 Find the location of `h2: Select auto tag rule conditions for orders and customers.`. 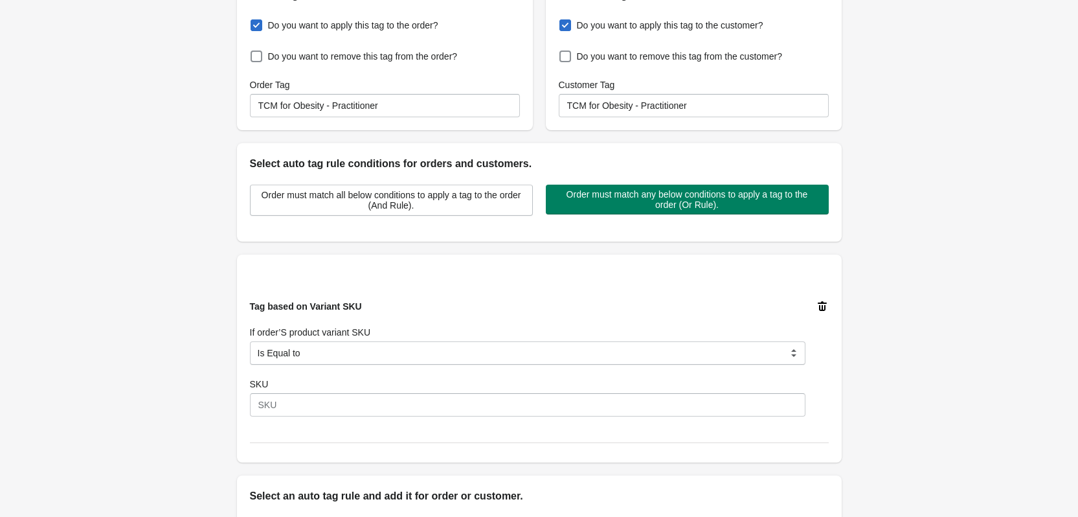

h2: Select auto tag rule conditions for orders and customers. is located at coordinates (539, 164).